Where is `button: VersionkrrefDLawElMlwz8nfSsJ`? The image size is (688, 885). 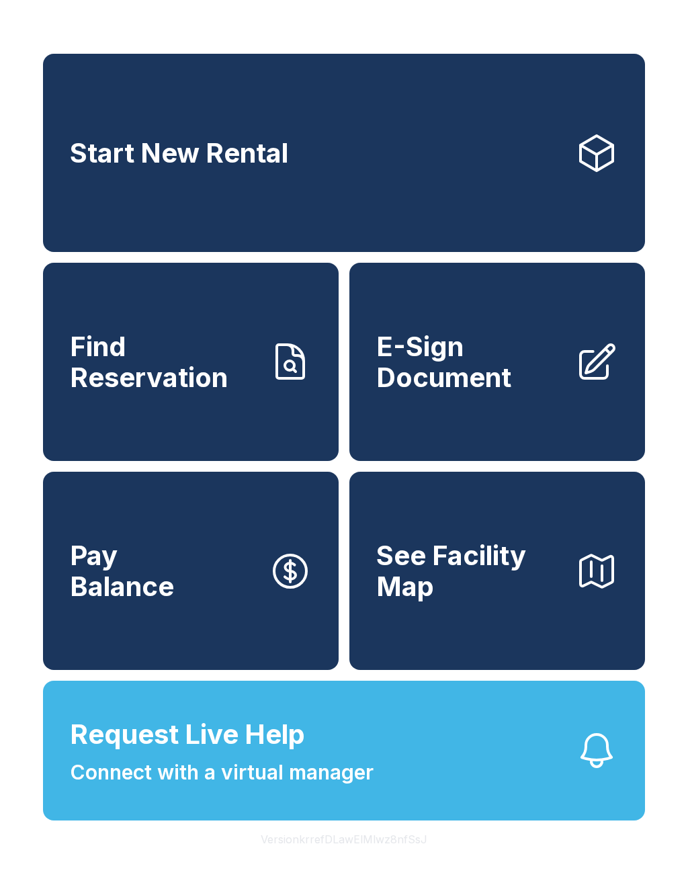
button: VersionkrrefDLawElMlwz8nfSsJ is located at coordinates (344, 839).